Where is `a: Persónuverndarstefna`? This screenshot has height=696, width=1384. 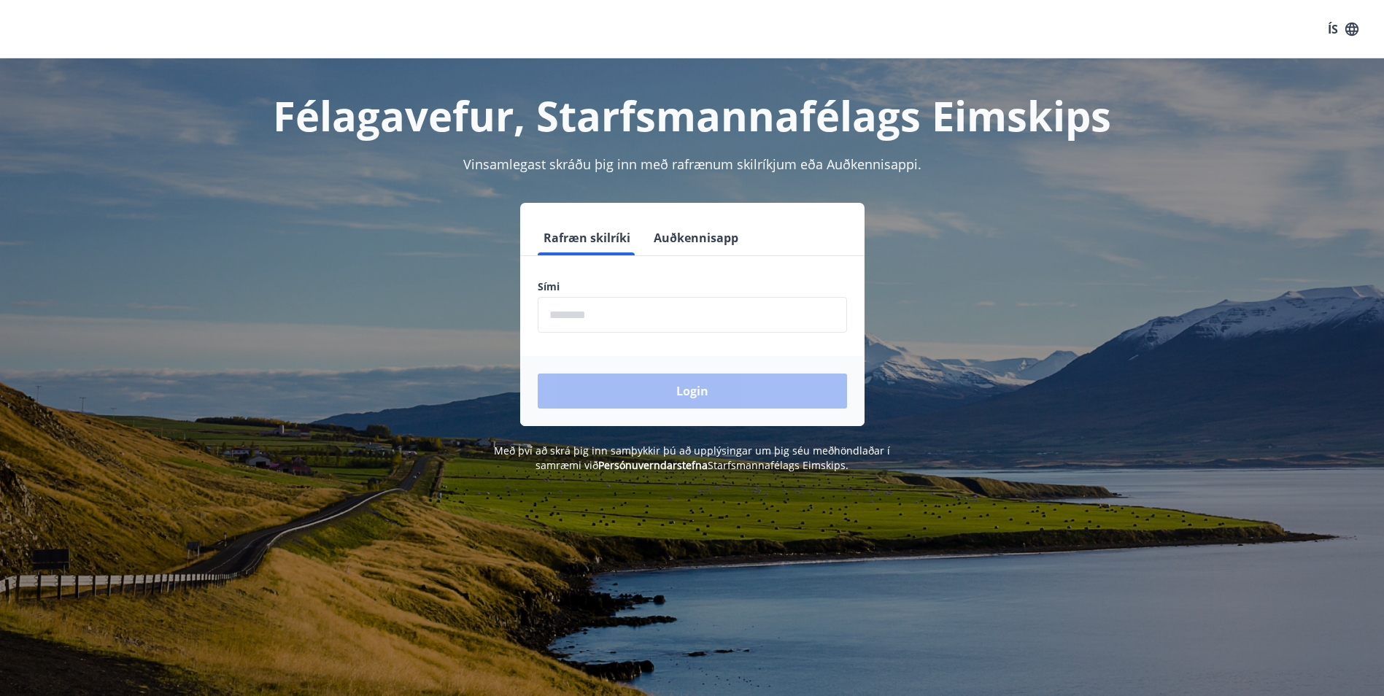
a: Persónuverndarstefna is located at coordinates (653, 465).